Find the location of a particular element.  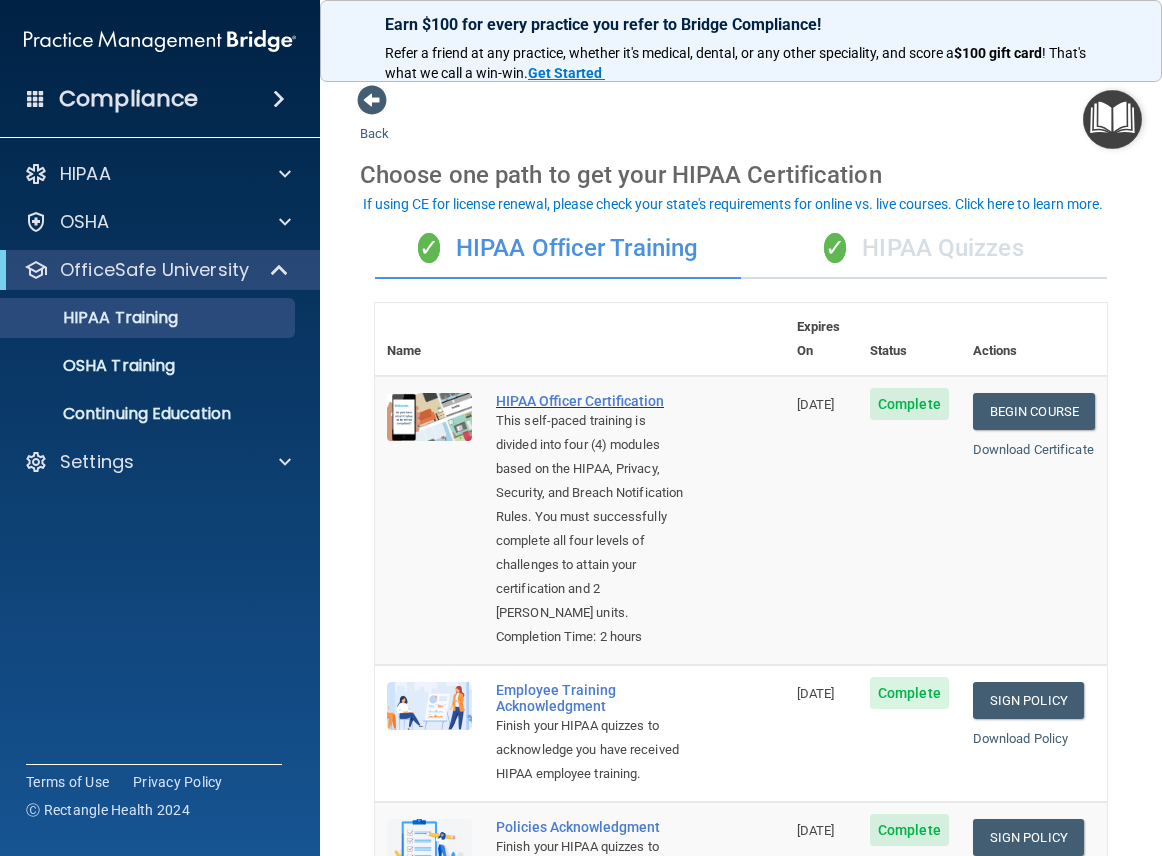

p: OSHA Training is located at coordinates (94, 366).